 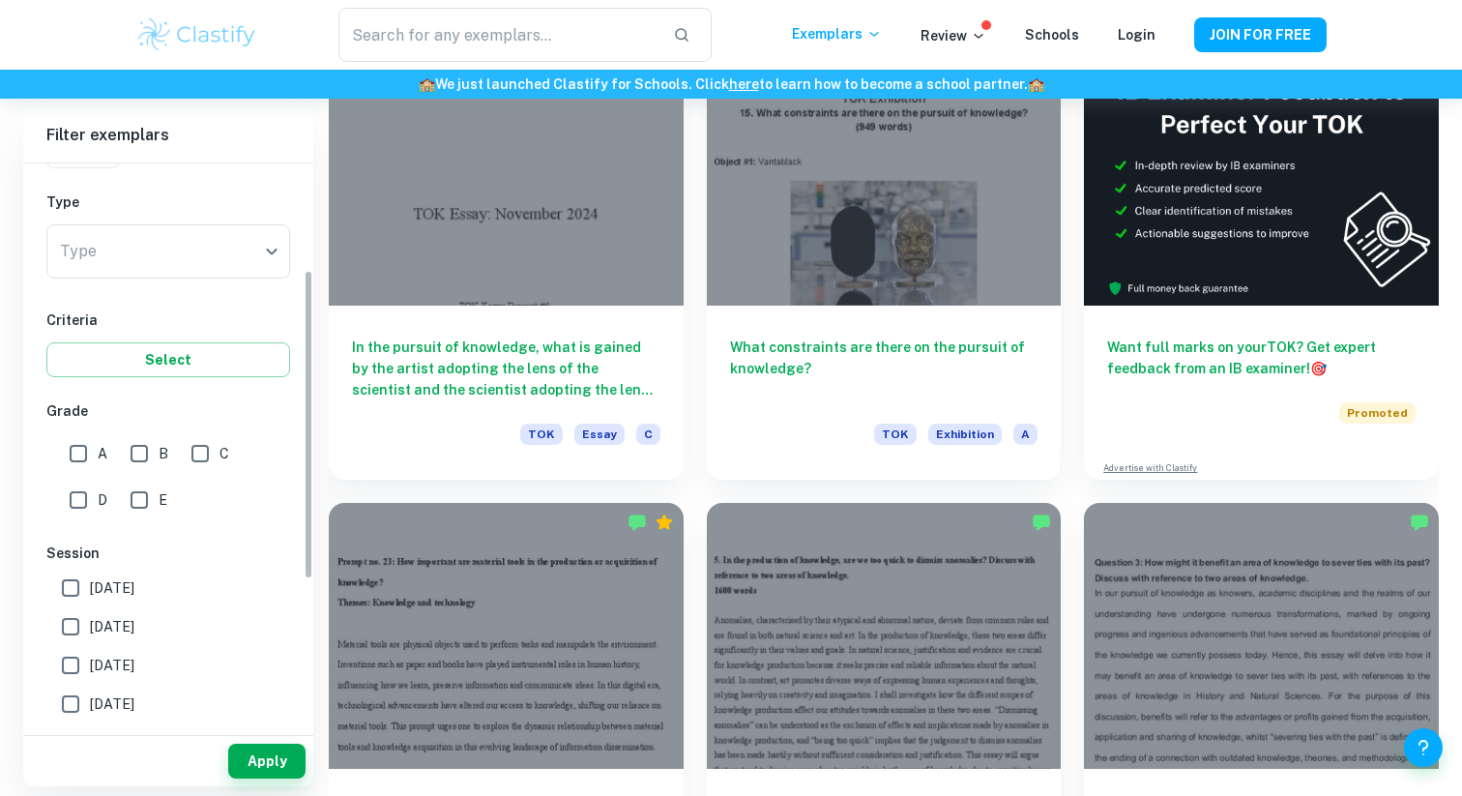 I want to click on h6: Type, so click(x=168, y=202).